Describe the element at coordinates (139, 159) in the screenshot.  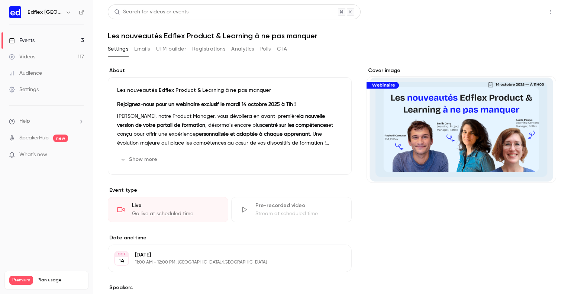
I see `button: Show more` at that location.